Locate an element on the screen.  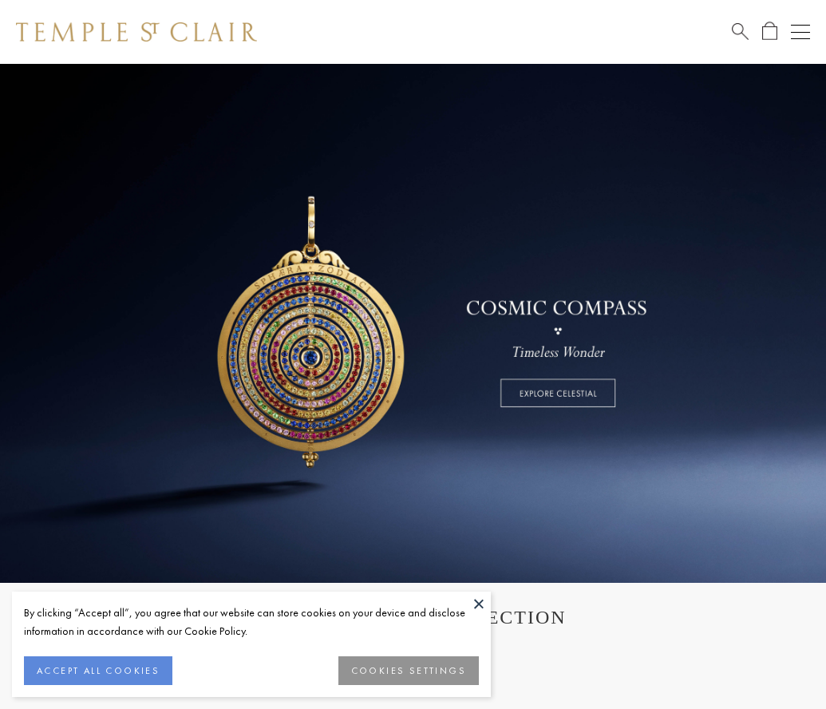
button: COOKIES SETTINGS is located at coordinates (409, 671).